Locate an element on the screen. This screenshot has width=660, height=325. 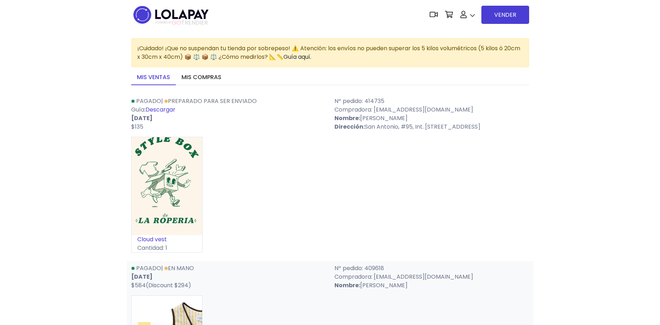
img: logo is located at coordinates (171, 15).